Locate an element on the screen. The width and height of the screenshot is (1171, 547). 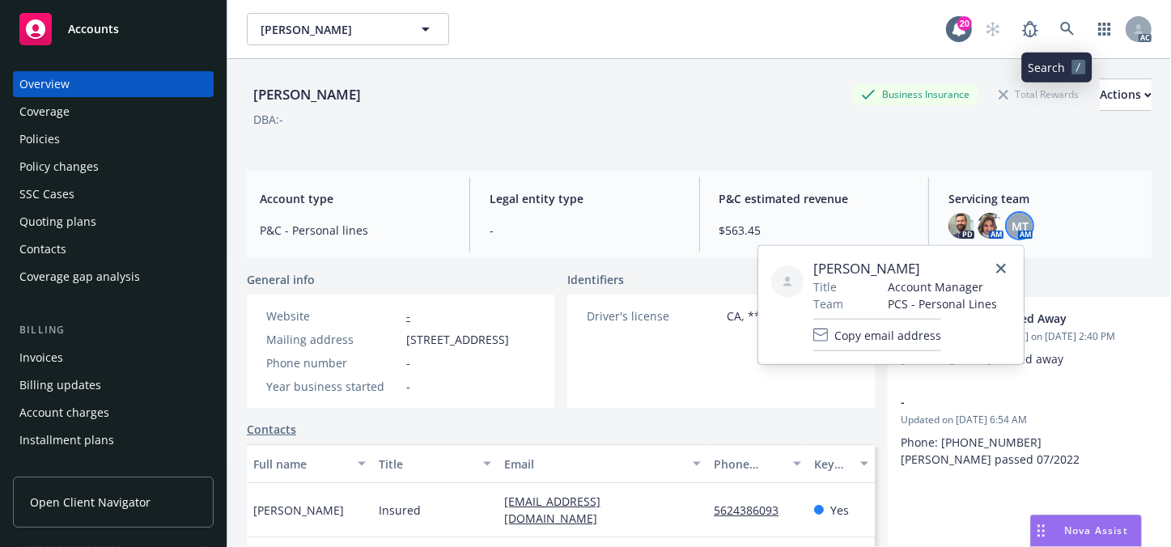
span: PCS - Personal Lines is located at coordinates (942, 304).